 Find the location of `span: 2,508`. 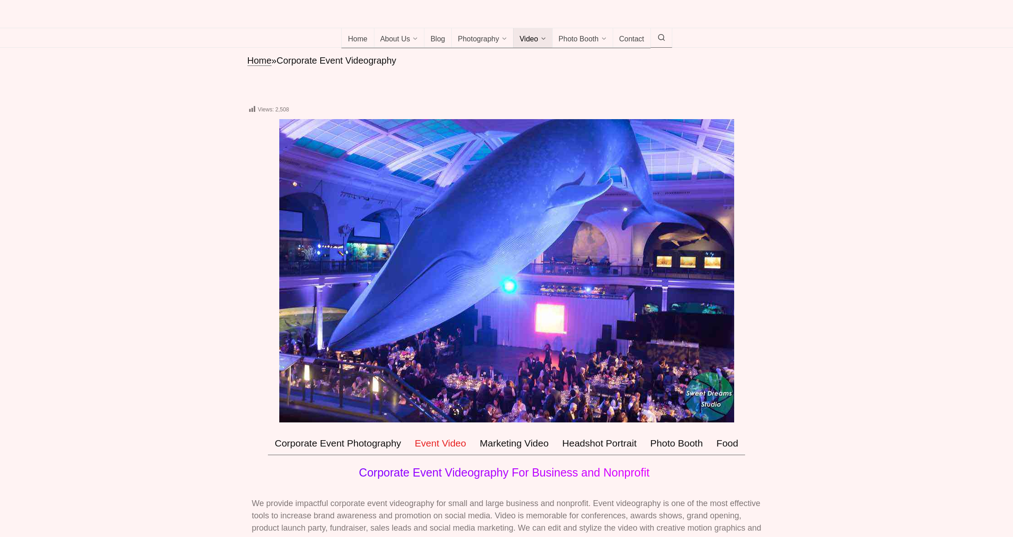

span: 2,508 is located at coordinates (282, 110).